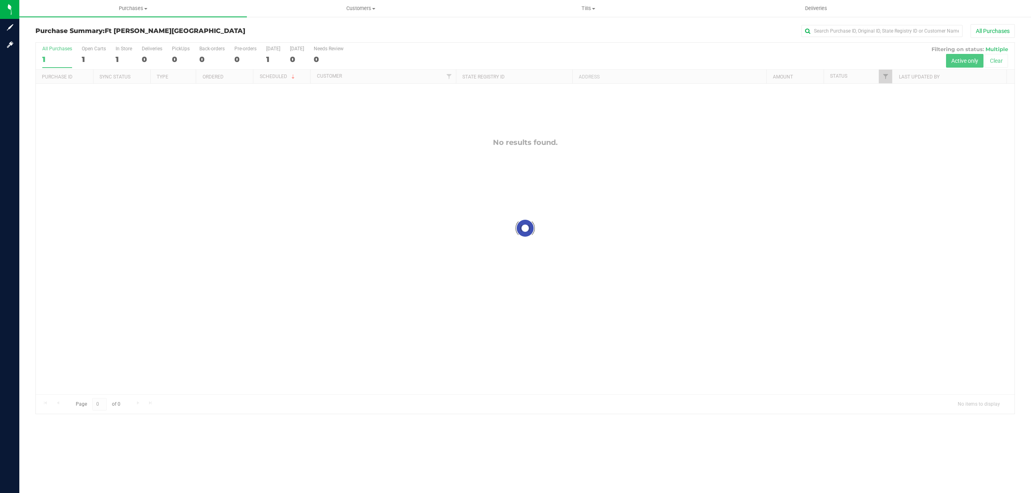  I want to click on input: Search Purchase ID, Original ID, State Registry ID or Customer Name..., so click(882, 31).